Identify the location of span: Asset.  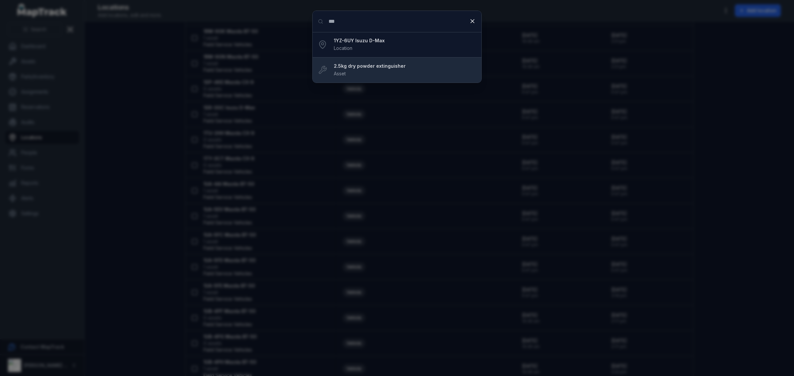
(340, 73).